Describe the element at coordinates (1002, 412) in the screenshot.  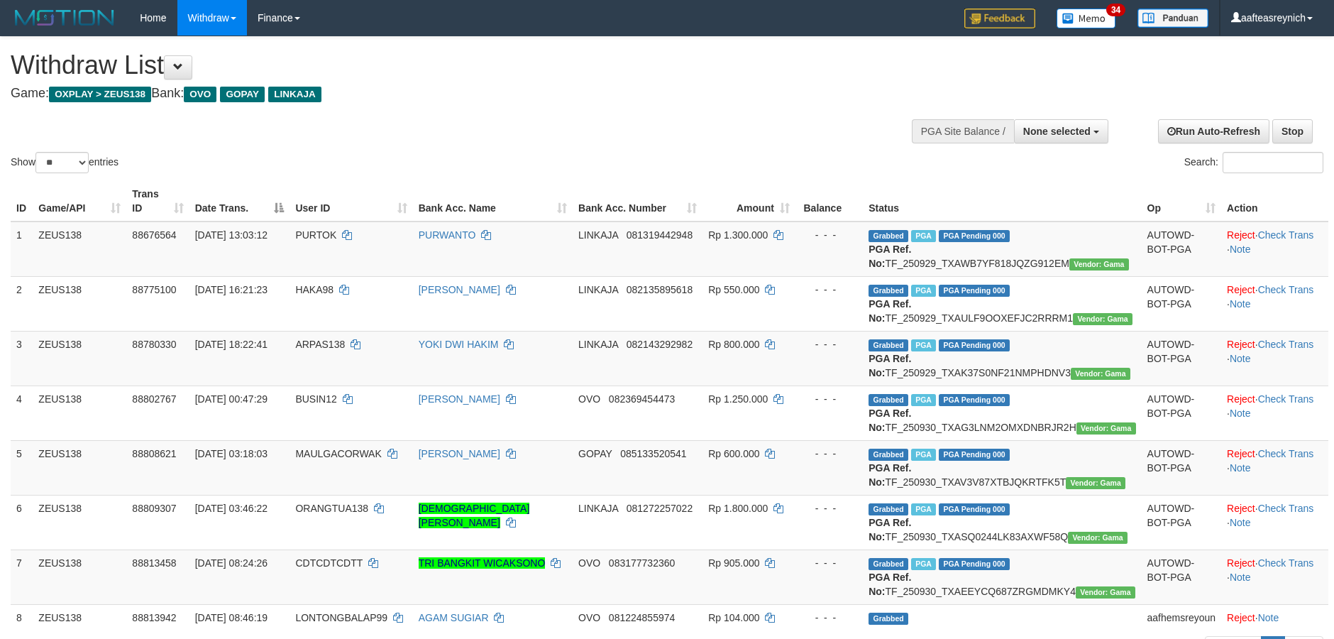
I see `td: TF_250930_TXAG3LNM2OMXDNBRJR2H` at that location.